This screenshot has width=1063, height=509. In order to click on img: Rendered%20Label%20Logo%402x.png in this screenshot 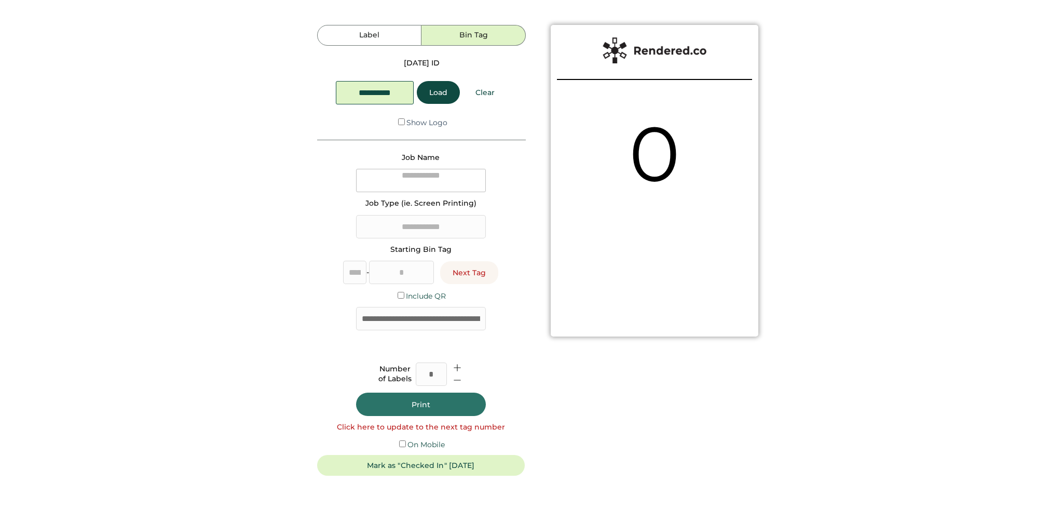, I will do `click(655, 50)`.